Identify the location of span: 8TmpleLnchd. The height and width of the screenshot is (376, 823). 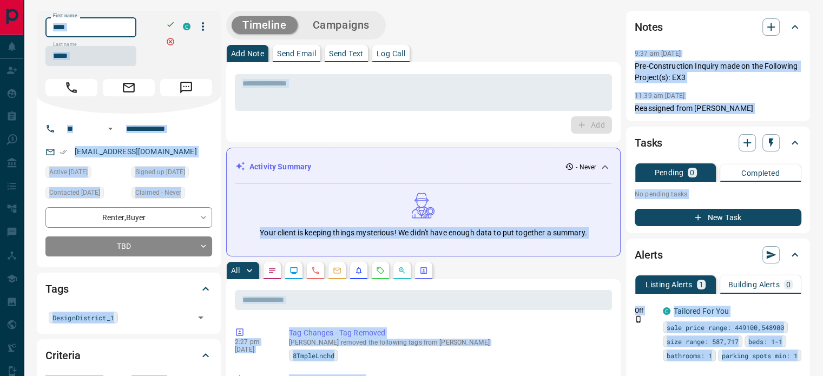
(313, 356).